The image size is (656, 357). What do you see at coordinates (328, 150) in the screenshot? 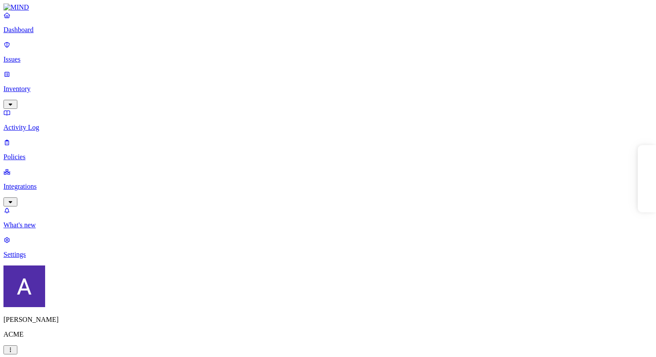
I see `a: Policies` at bounding box center [328, 150].